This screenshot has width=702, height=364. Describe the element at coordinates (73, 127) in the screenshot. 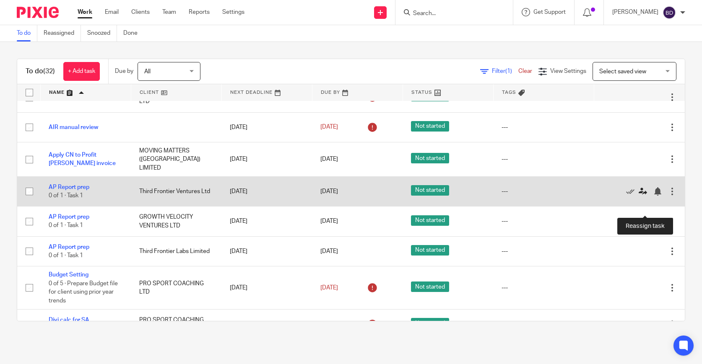

I see `a: AIR manual review` at that location.